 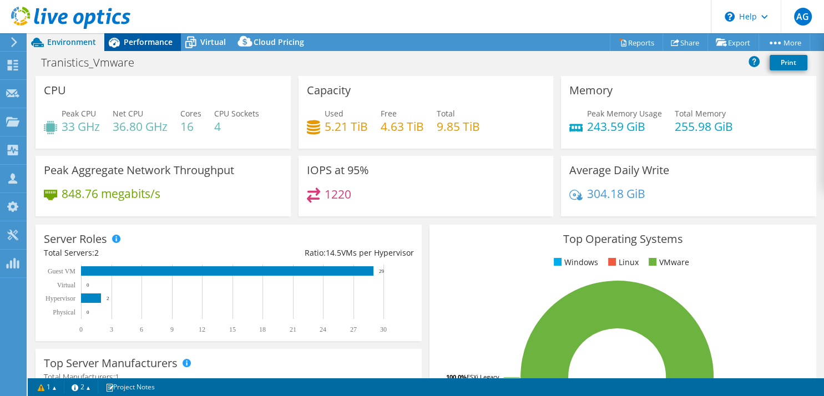 I want to click on h4: 9.85 TiB, so click(x=458, y=126).